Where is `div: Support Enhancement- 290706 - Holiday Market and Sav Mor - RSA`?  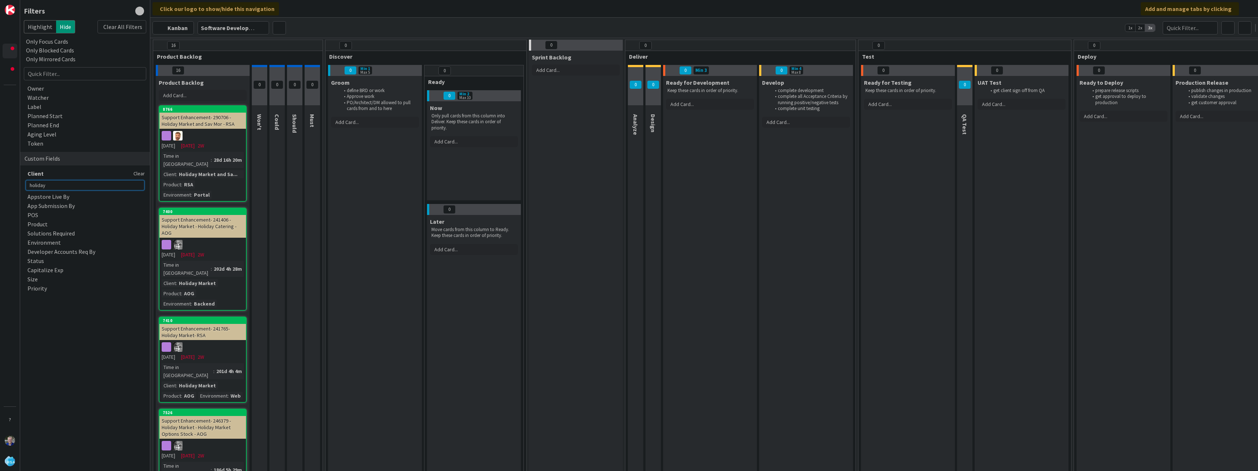 div: Support Enhancement- 290706 - Holiday Market and Sav Mor - RSA is located at coordinates (203, 121).